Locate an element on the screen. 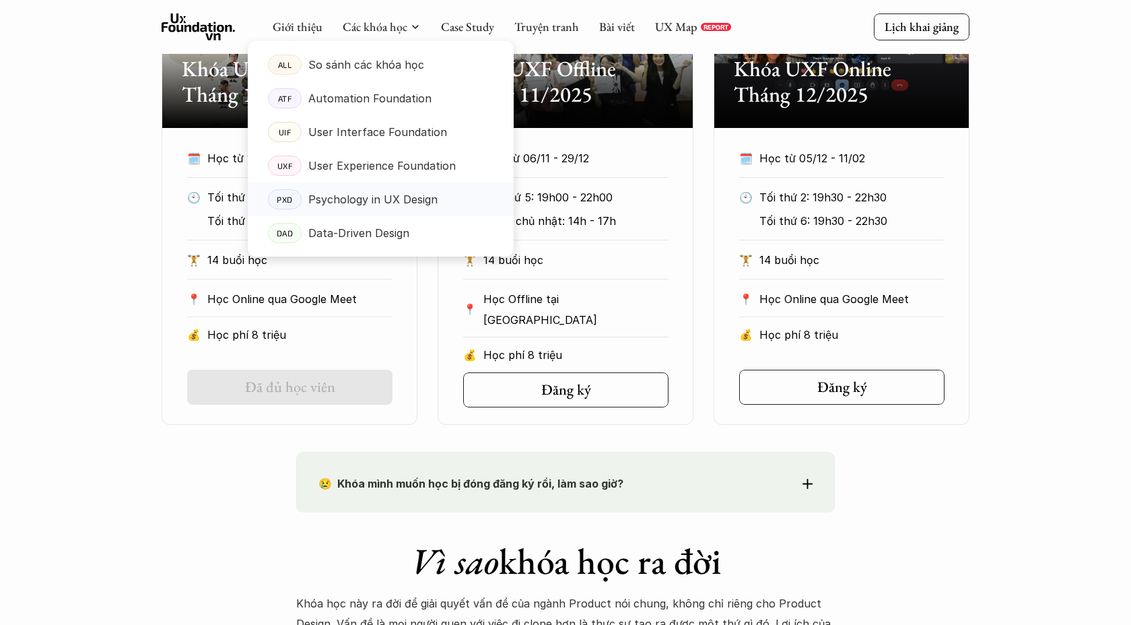 Image resolution: width=1131 pixels, height=625 pixels. a: Lịch khai giảng is located at coordinates (922, 26).